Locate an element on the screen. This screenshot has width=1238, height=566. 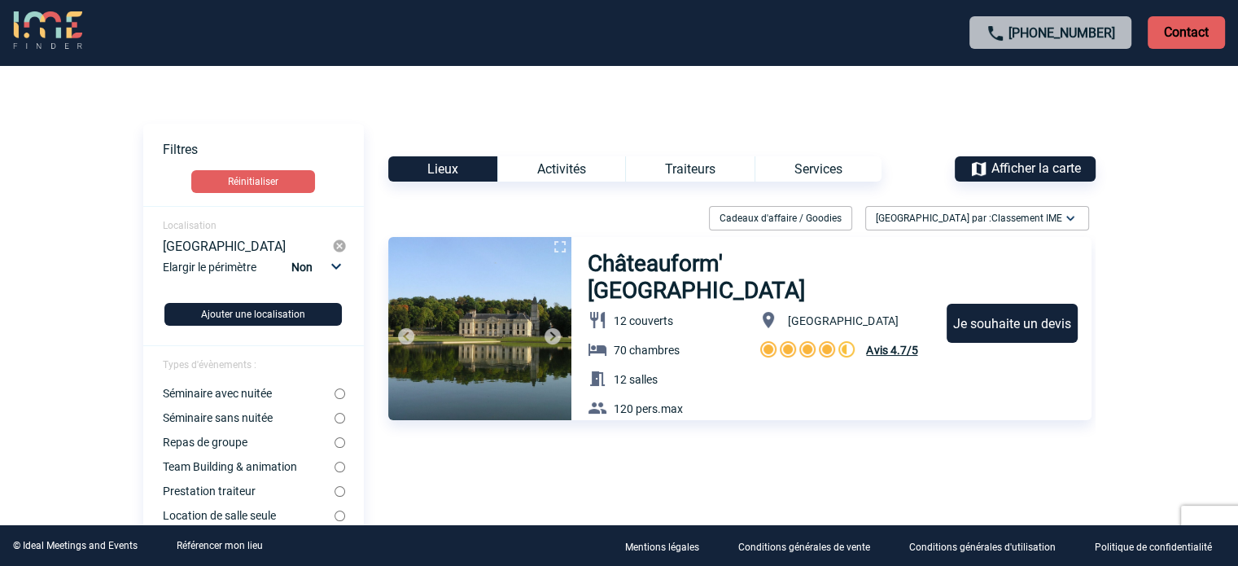
img: 1.jpg is located at coordinates (479, 328).